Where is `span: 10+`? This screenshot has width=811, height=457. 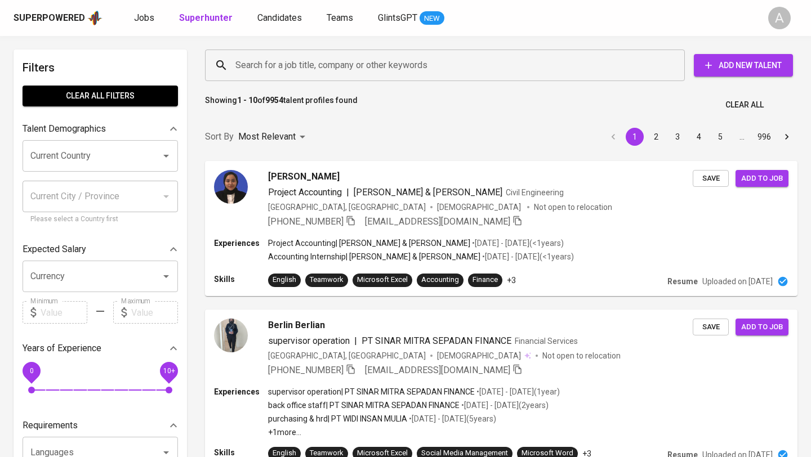 span: 10+ is located at coordinates (168, 371).